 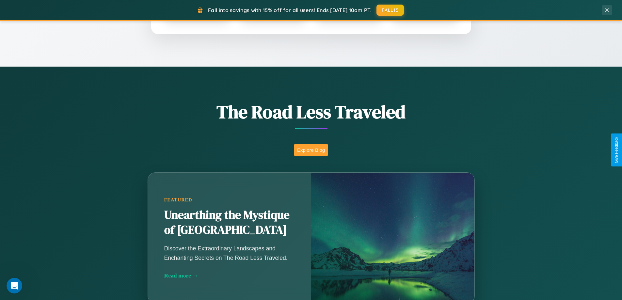 What do you see at coordinates (390, 10) in the screenshot?
I see `button: FALL15` at bounding box center [390, 10].